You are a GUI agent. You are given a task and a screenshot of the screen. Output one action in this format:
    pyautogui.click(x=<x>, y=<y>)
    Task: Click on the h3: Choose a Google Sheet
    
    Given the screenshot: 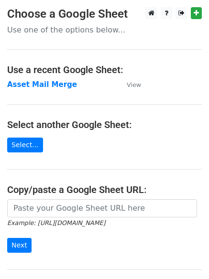 What is the action you would take?
    pyautogui.click(x=104, y=14)
    